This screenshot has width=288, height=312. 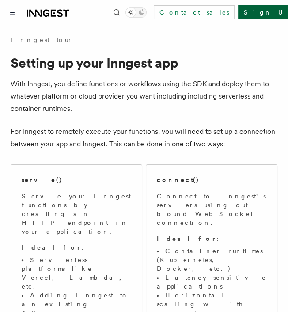 What do you see at coordinates (144, 96) in the screenshot?
I see `p: With Inngest, you define functions or workflows using the SDK and deploy them to whatever platfor...` at bounding box center [144, 96].